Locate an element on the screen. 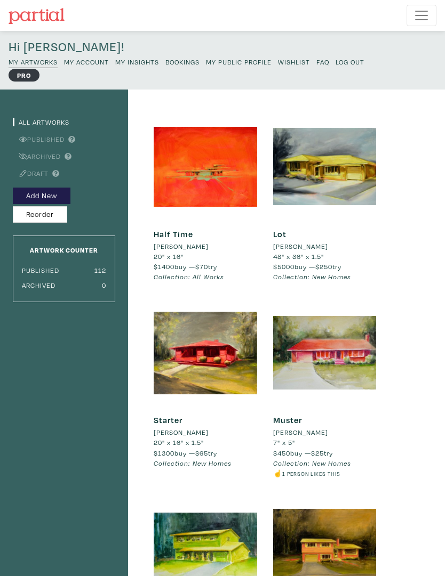  small: My Artworks is located at coordinates (33, 62).